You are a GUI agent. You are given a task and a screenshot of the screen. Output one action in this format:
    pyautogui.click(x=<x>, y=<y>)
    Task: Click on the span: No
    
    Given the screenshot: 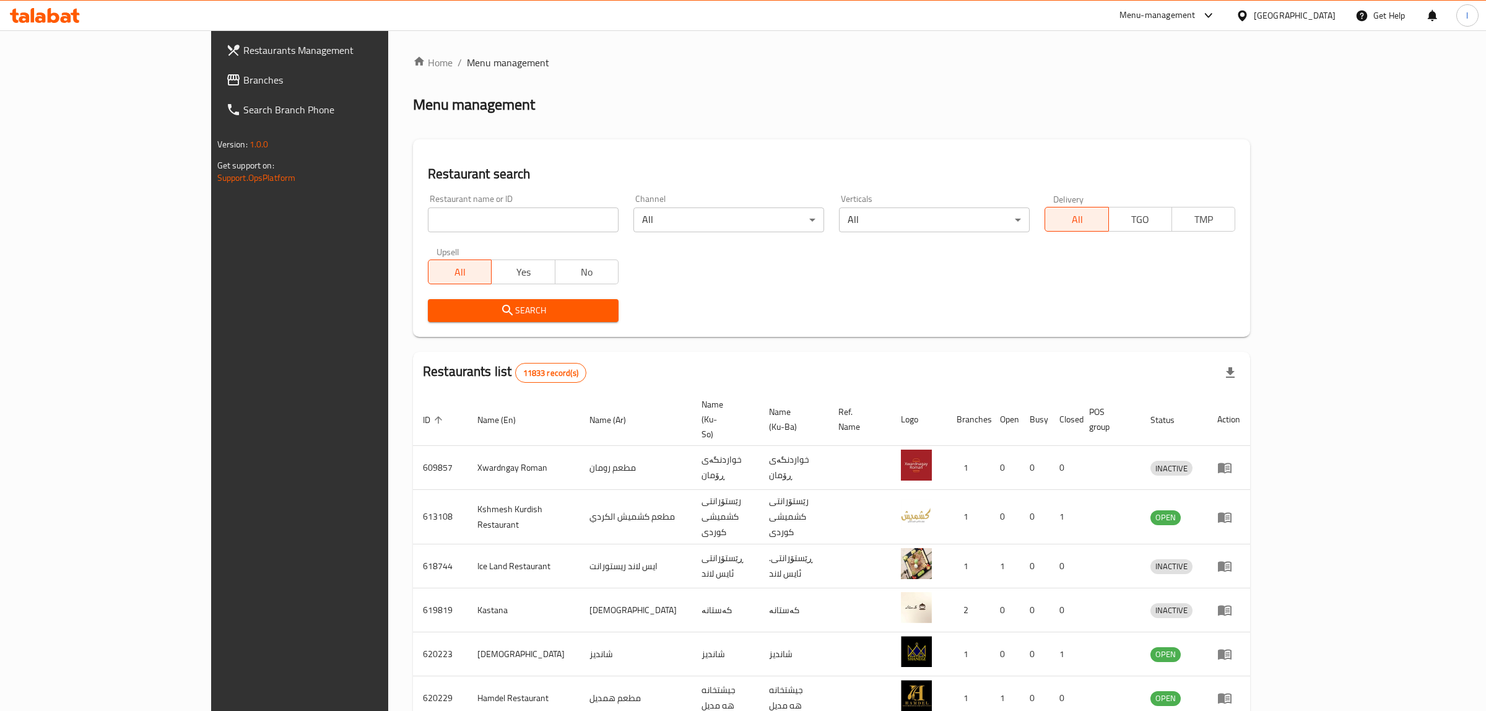 What is the action you would take?
    pyautogui.click(x=587, y=272)
    